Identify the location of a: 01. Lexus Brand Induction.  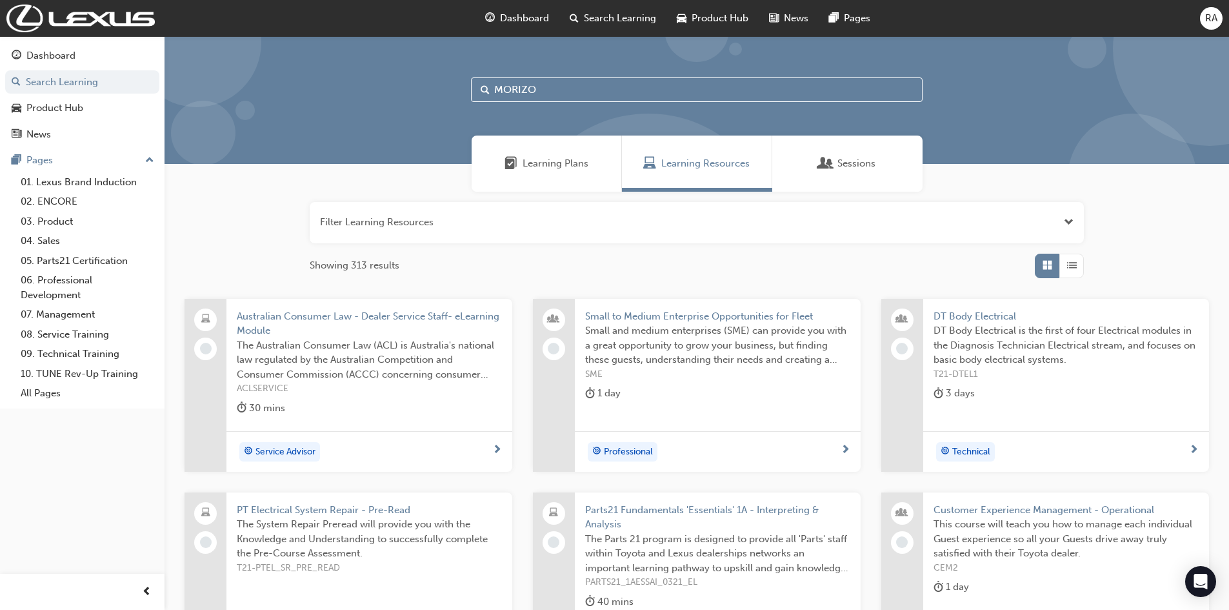
(87, 182).